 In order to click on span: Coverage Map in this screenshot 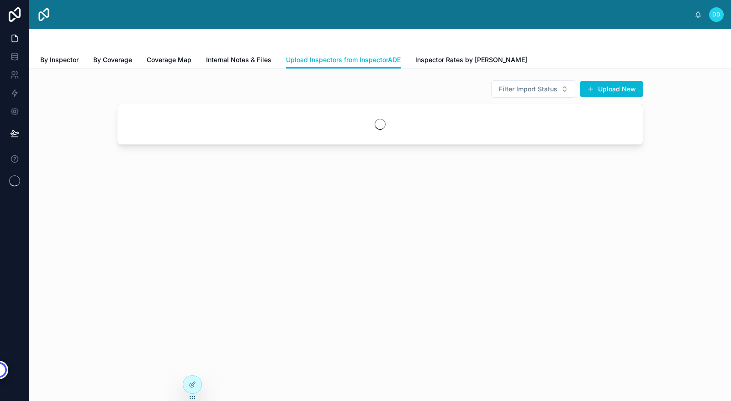, I will do `click(169, 60)`.